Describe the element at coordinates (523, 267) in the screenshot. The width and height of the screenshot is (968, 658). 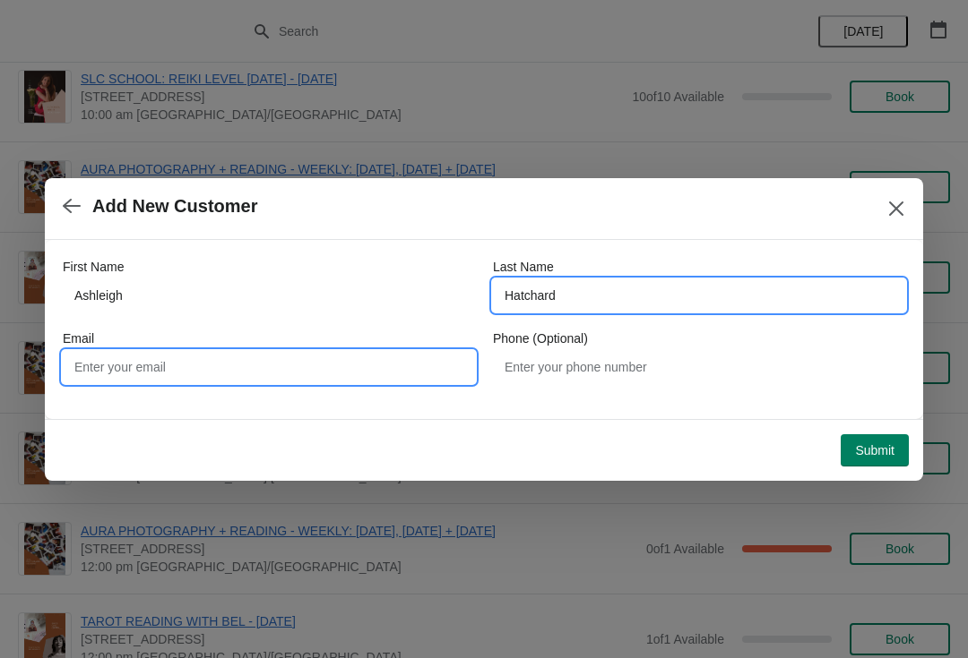
I see `label: Last Name` at that location.